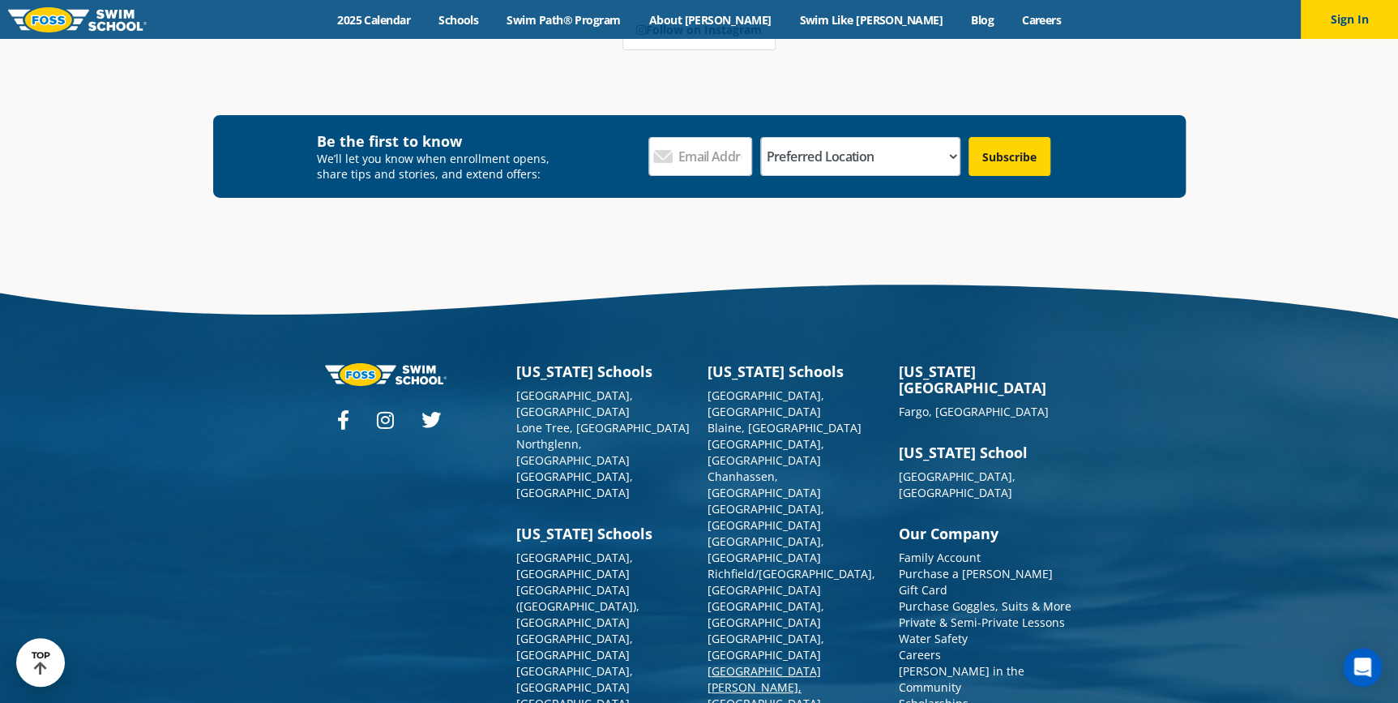  Describe the element at coordinates (985, 606) in the screenshot. I see `a: Purchase Goggles, Suits & More` at that location.